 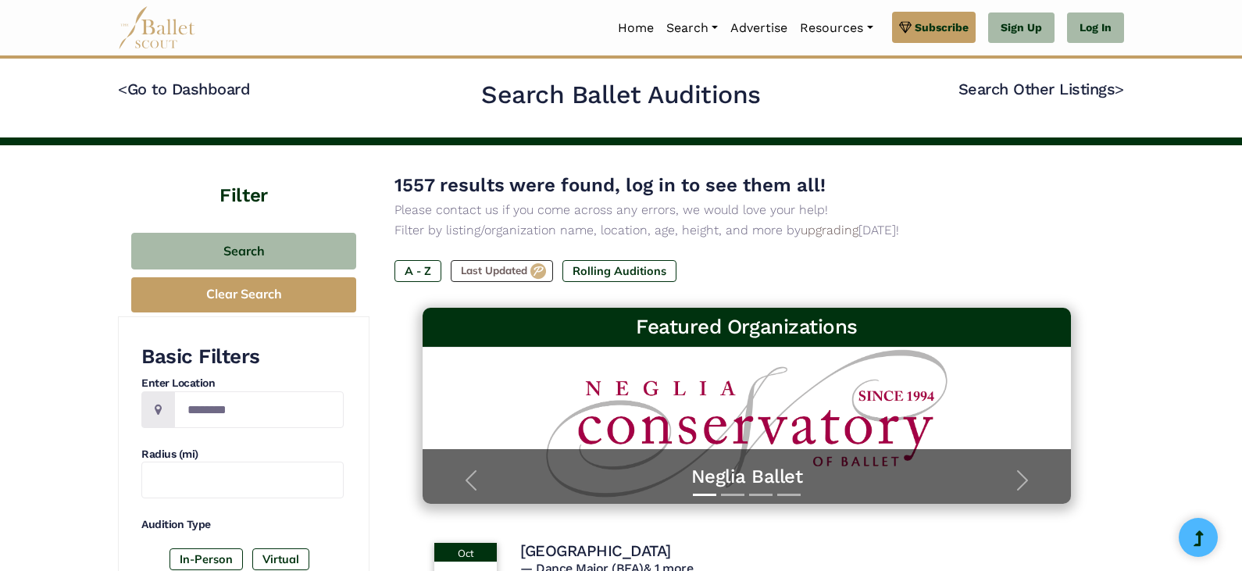 What do you see at coordinates (206, 559) in the screenshot?
I see `label: In-Person` at bounding box center [206, 559].